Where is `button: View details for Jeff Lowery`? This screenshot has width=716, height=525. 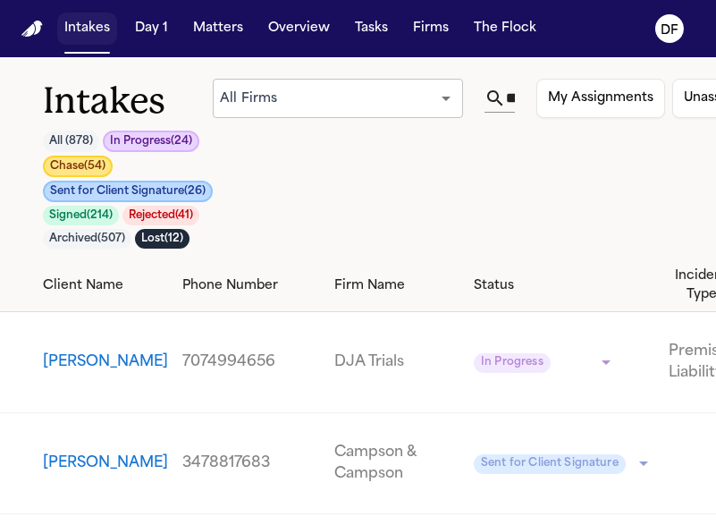 button: View details for Jeff Lowery is located at coordinates (106, 362).